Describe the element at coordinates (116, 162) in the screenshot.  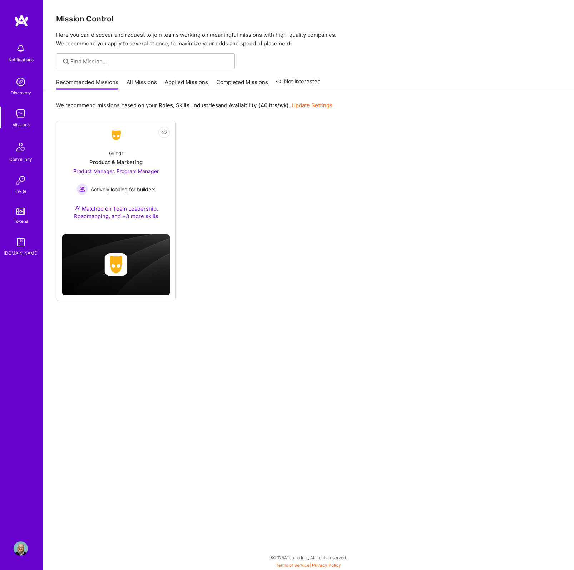
I see `div: Product & Marketing` at that location.